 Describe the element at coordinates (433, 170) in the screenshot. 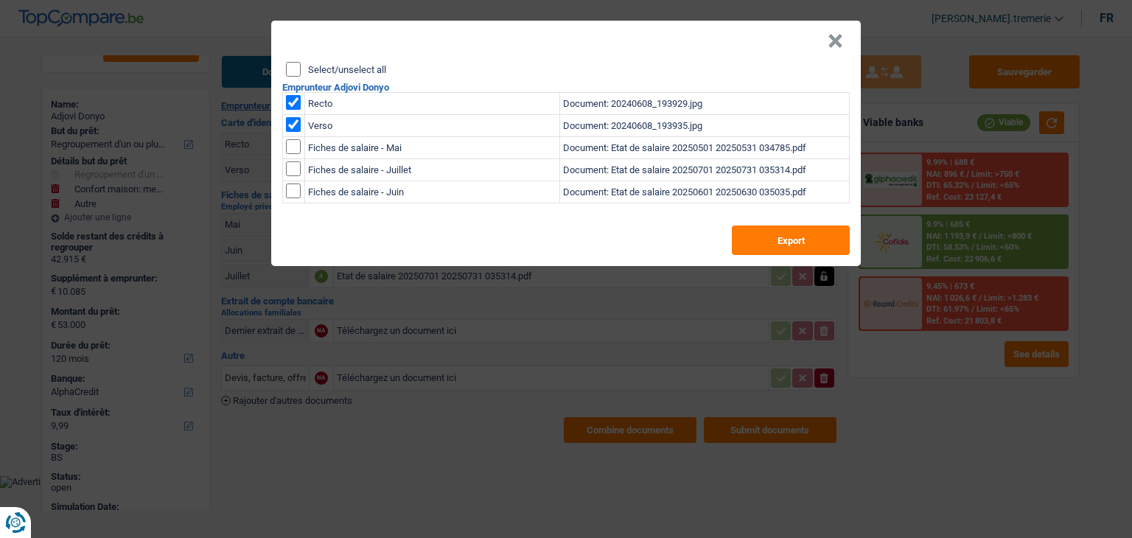

I see `td: Fiches de salaire - Juillet` at that location.